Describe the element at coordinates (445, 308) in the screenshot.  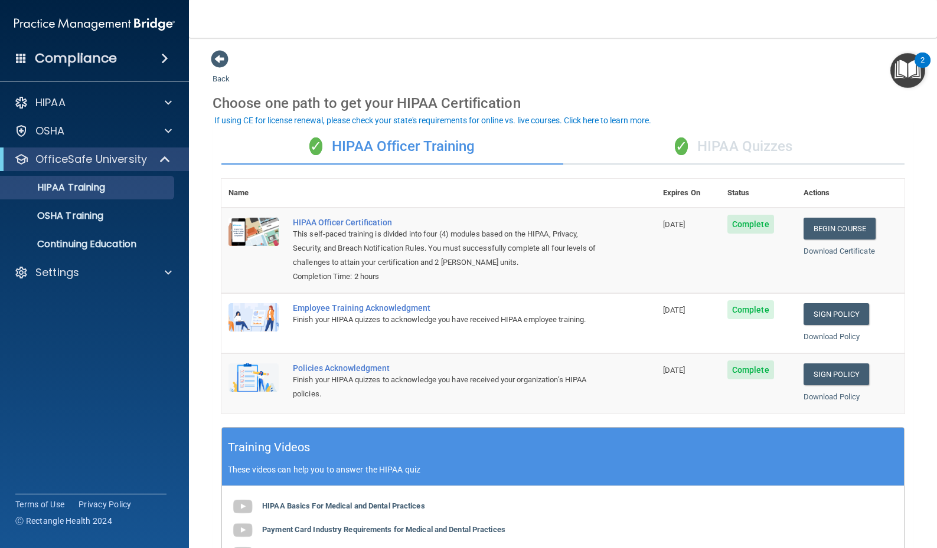
I see `div: Employee Training Acknowledgment` at that location.